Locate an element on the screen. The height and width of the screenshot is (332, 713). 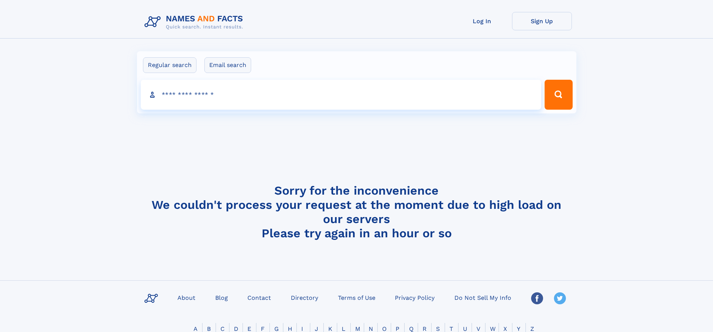
a: Terms of Use is located at coordinates (357, 297).